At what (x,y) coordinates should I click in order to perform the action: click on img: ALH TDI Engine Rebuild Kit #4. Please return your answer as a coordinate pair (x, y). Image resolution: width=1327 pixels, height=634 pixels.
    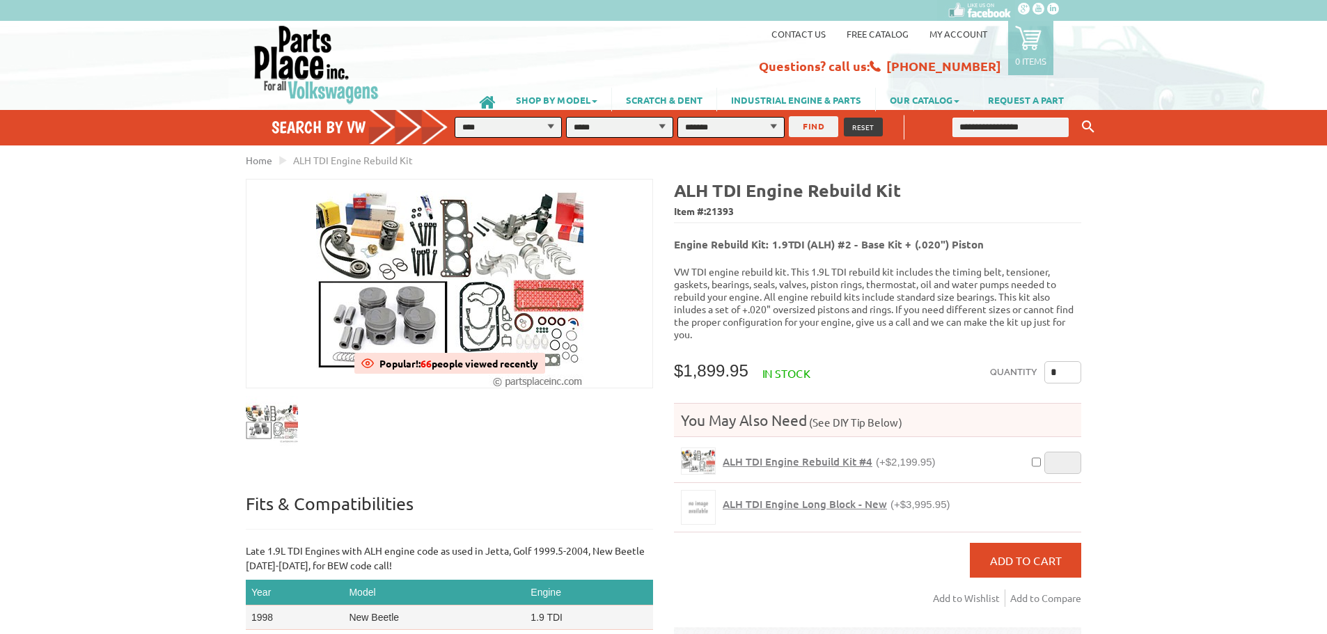
    Looking at the image, I should click on (698, 461).